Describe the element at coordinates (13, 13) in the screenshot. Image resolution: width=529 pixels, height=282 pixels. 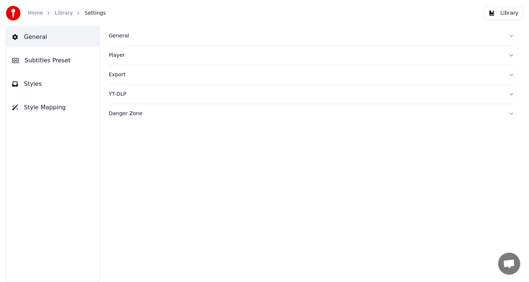
I see `img: youka` at that location.